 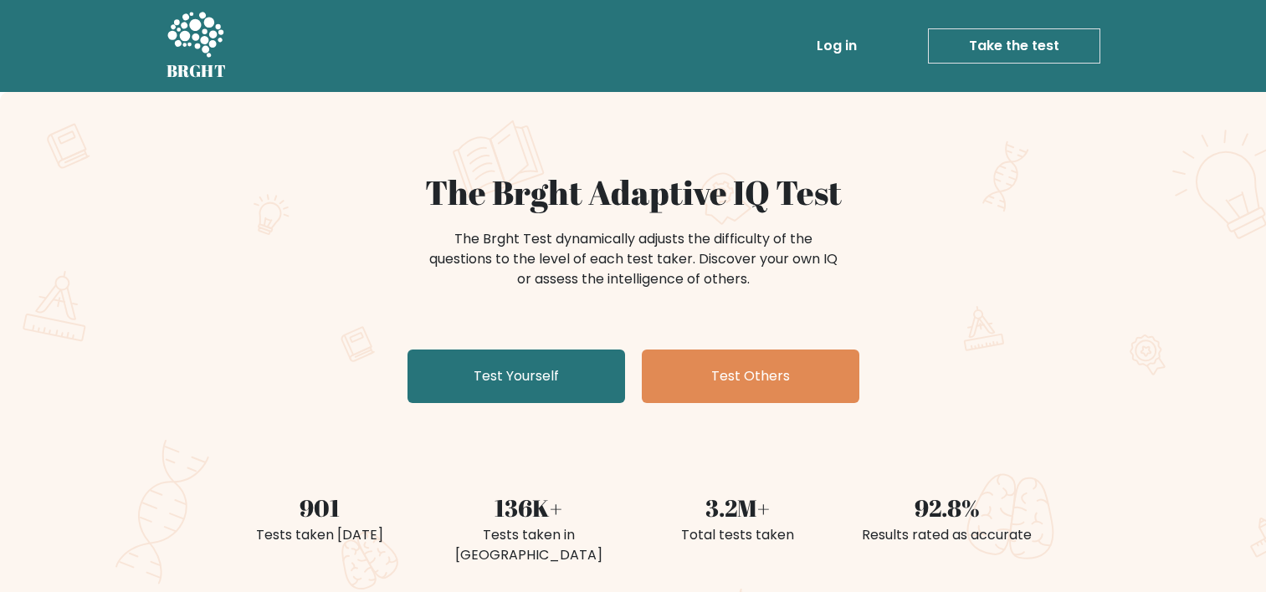 I want to click on div: 136K+, so click(x=529, y=508).